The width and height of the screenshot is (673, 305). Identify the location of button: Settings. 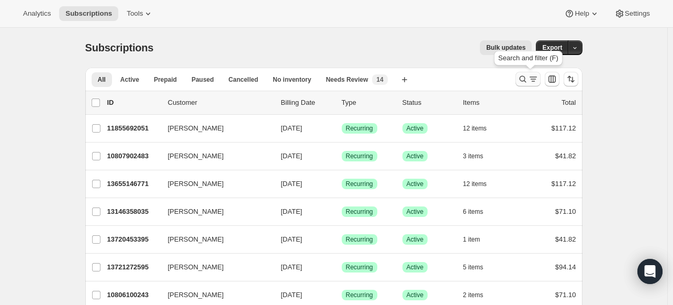
(632, 14).